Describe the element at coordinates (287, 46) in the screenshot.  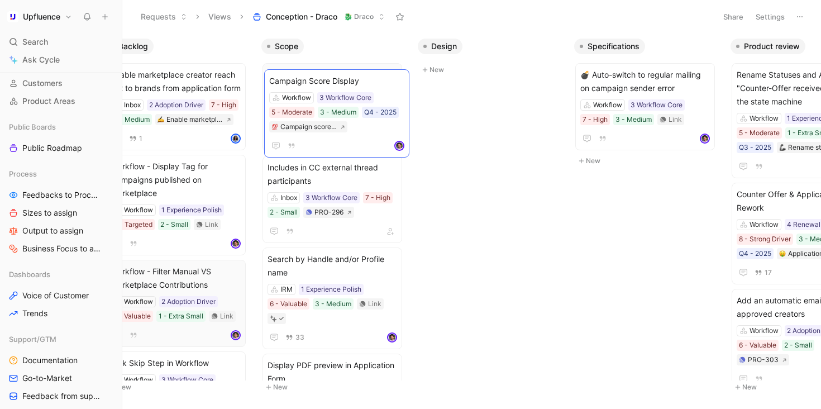
I see `span: Scope` at that location.